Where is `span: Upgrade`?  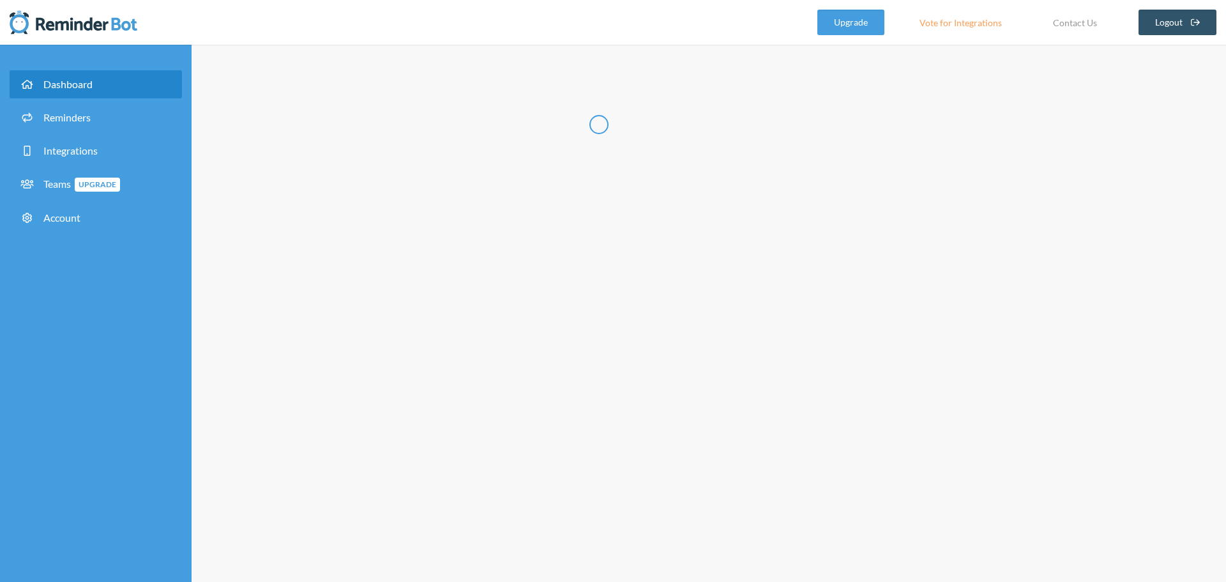
span: Upgrade is located at coordinates (97, 185).